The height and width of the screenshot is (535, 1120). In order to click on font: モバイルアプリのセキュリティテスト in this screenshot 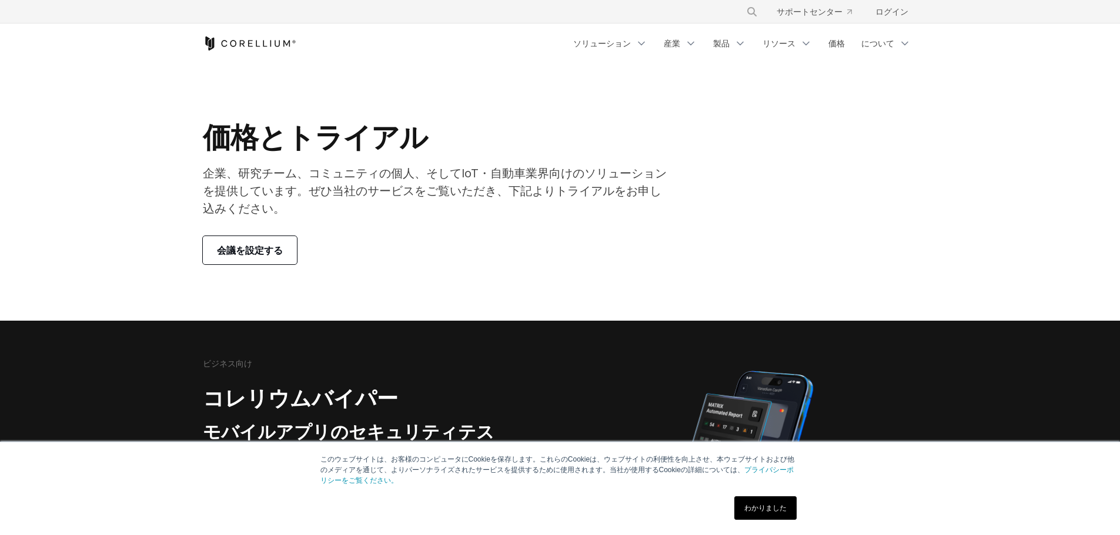, I will do `click(349, 443)`.